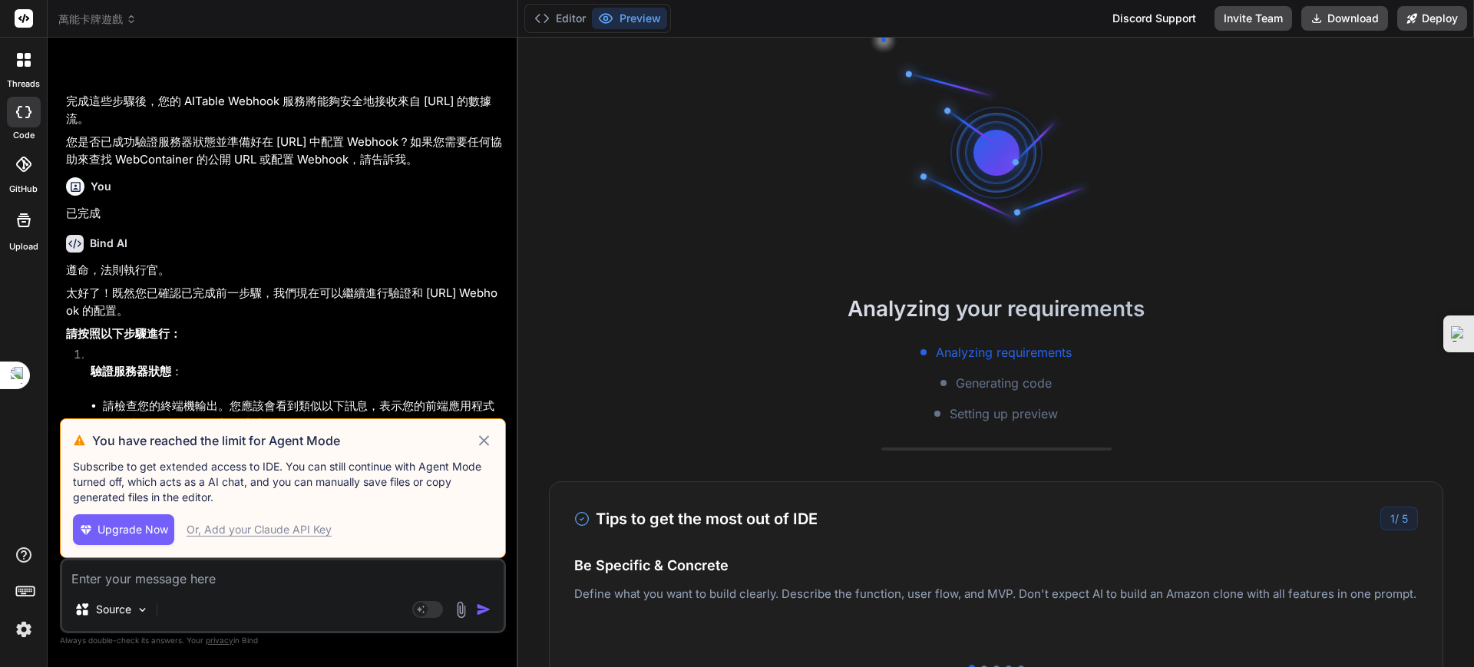 The height and width of the screenshot is (667, 1474). What do you see at coordinates (1004, 414) in the screenshot?
I see `span: Setting up preview` at bounding box center [1004, 414].